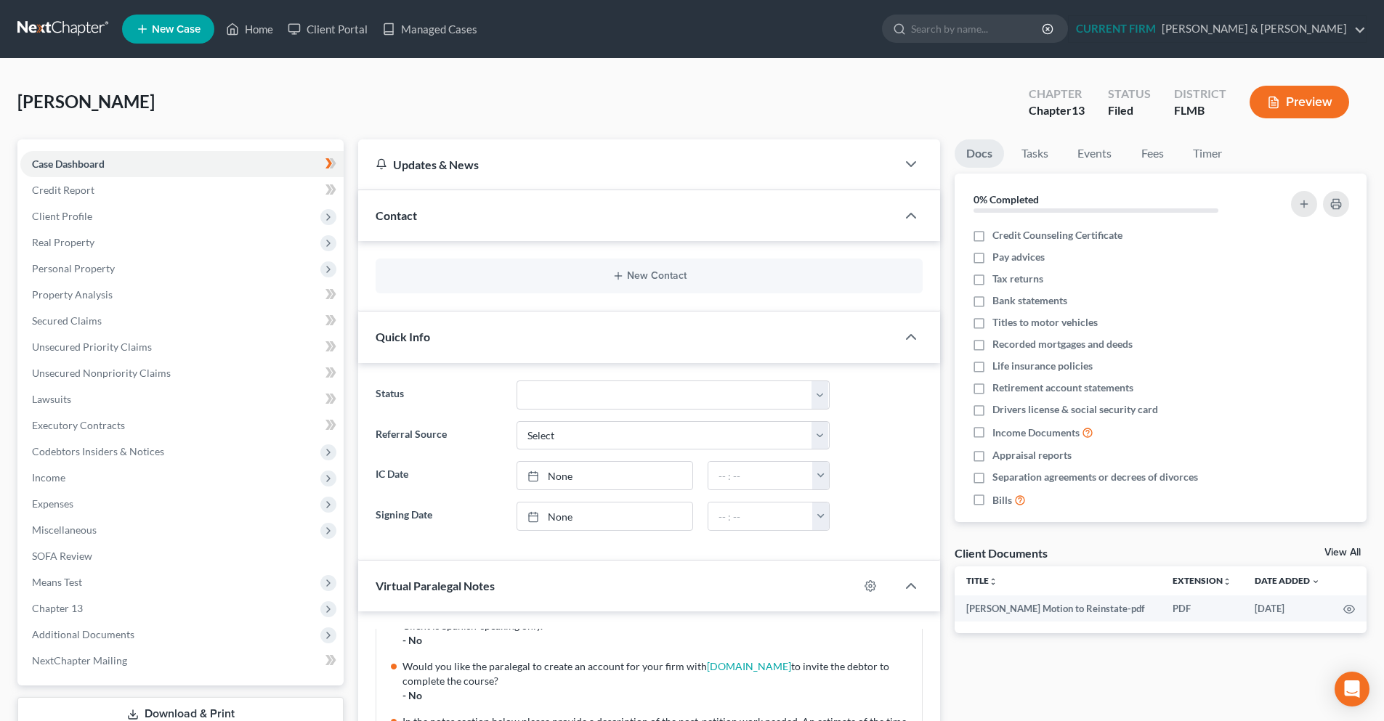  I want to click on span: Expenses, so click(52, 503).